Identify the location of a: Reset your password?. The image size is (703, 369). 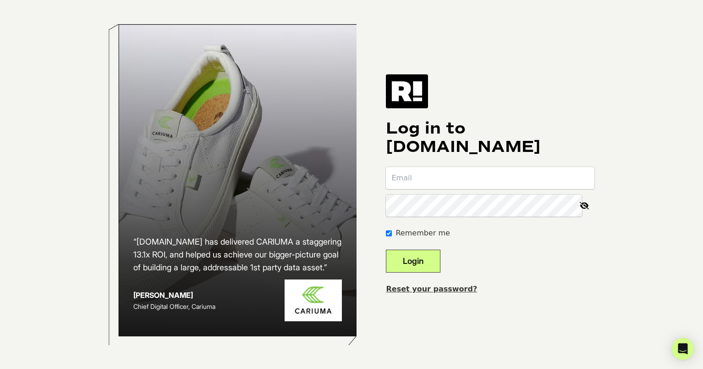
(432, 288).